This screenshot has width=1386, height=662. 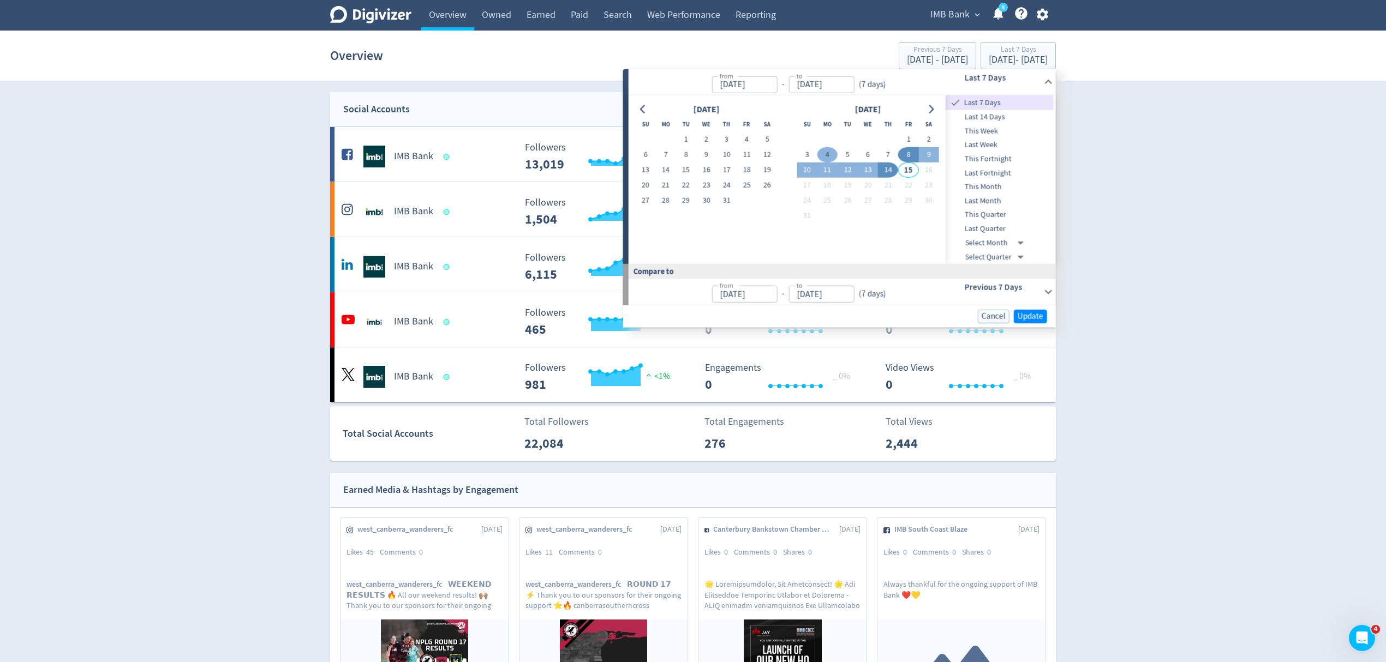 What do you see at coordinates (555, 443) in the screenshot?
I see `p: 22,084` at bounding box center [555, 443].